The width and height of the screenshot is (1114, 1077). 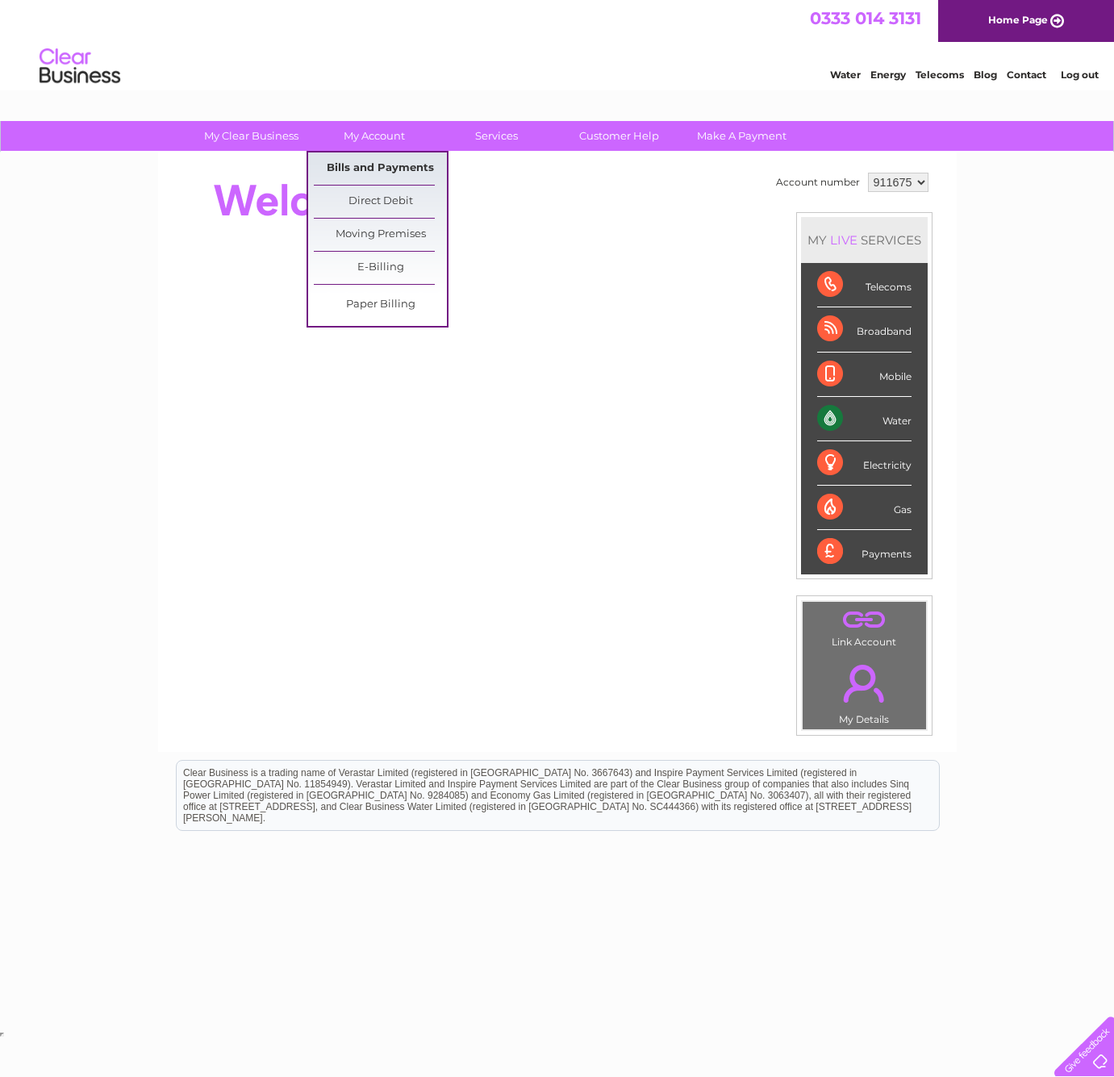 What do you see at coordinates (864, 329) in the screenshot?
I see `div: Broadband` at bounding box center [864, 329].